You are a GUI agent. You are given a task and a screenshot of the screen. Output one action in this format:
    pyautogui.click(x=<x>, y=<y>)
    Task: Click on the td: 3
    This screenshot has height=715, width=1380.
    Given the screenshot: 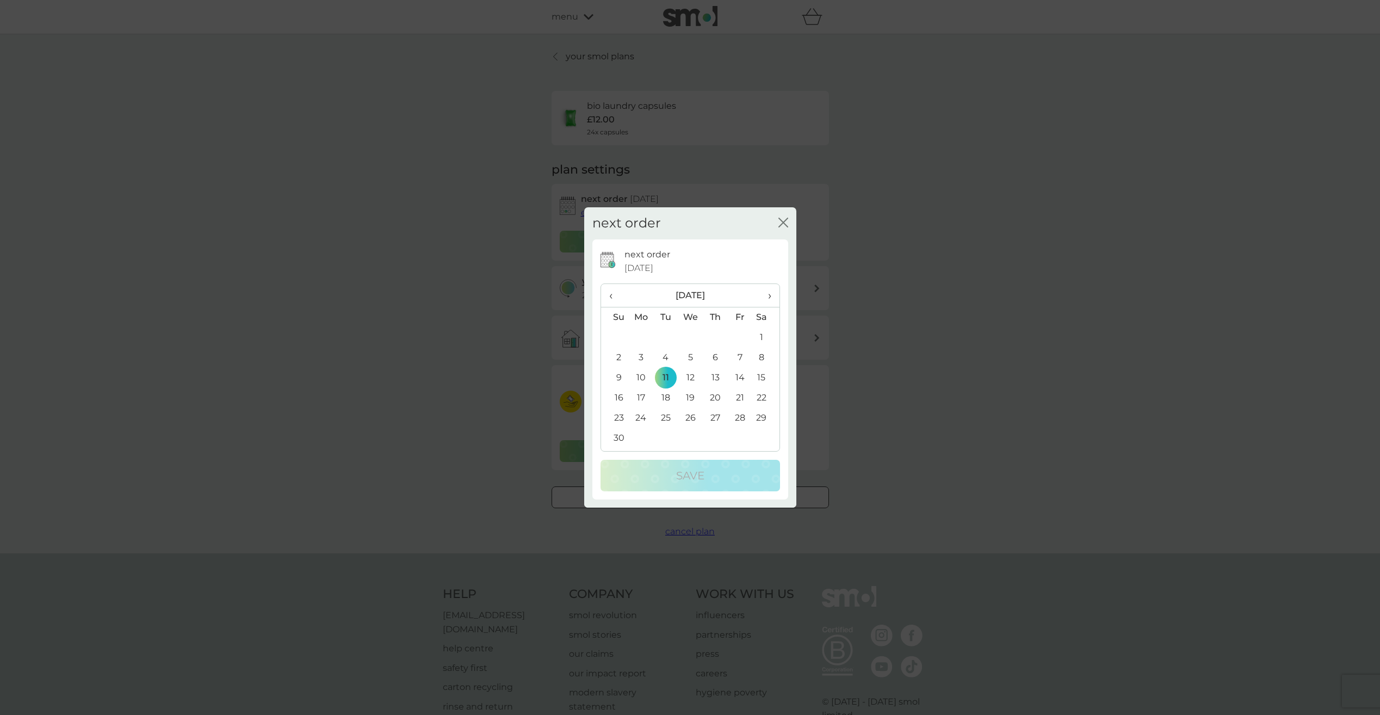 What is the action you would take?
    pyautogui.click(x=641, y=357)
    